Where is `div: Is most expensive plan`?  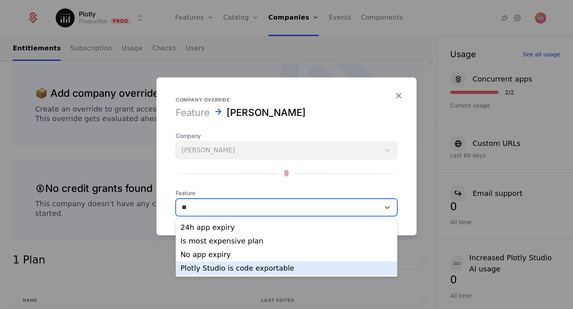
div: Is most expensive plan is located at coordinates (286, 241).